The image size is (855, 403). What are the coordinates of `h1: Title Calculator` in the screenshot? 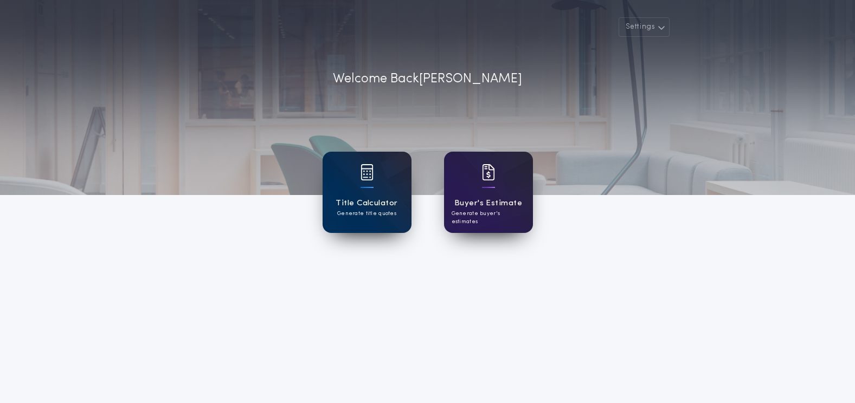 It's located at (366, 203).